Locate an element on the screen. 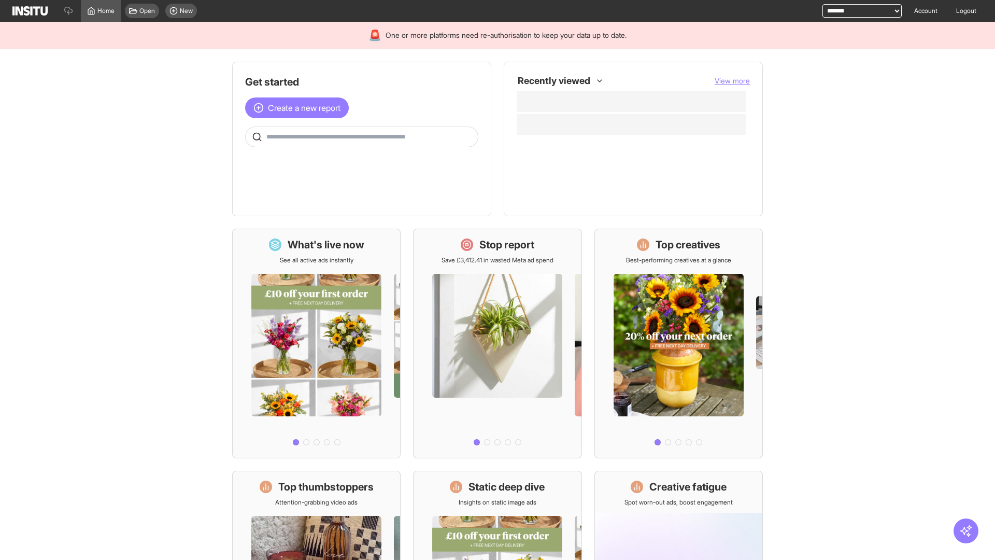 Image resolution: width=995 pixels, height=560 pixels. h1: Stop report is located at coordinates (507, 245).